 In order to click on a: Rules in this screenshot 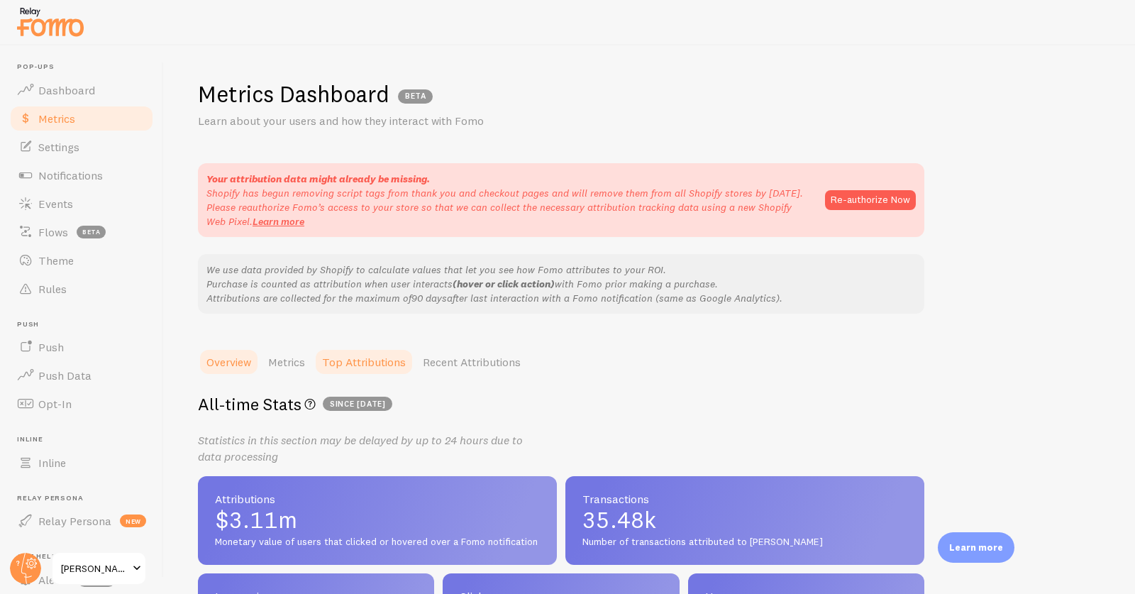, I will do `click(82, 289)`.